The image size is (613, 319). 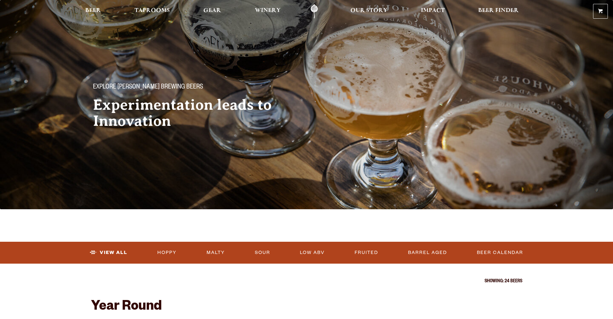 I want to click on p: Showing: 24 Beers, so click(x=307, y=282).